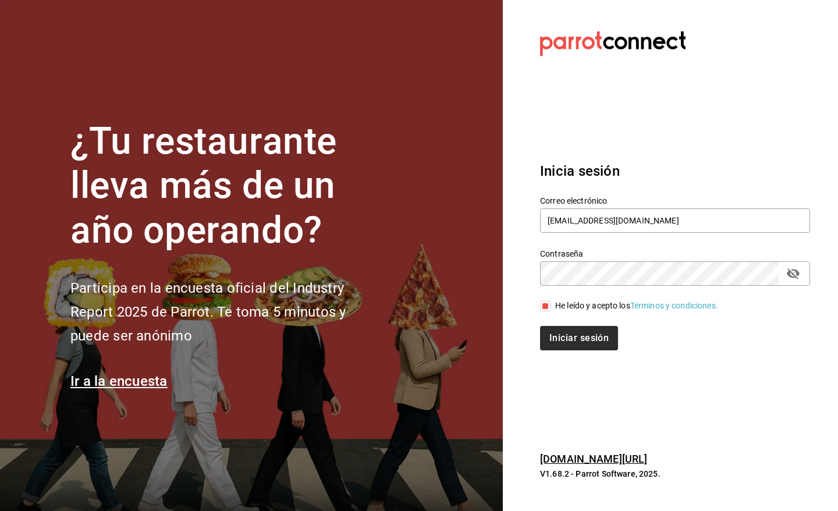 The image size is (838, 511). Describe the element at coordinates (793, 273) in the screenshot. I see `button: passwordField` at that location.